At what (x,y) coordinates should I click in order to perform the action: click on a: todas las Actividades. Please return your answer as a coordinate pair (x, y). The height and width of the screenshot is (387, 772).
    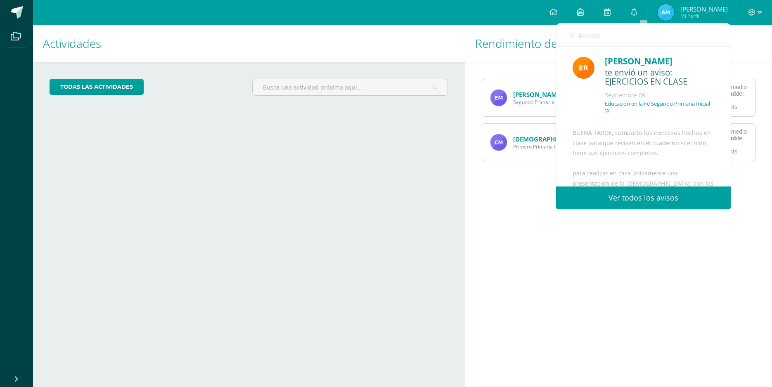
    Looking at the image, I should click on (97, 87).